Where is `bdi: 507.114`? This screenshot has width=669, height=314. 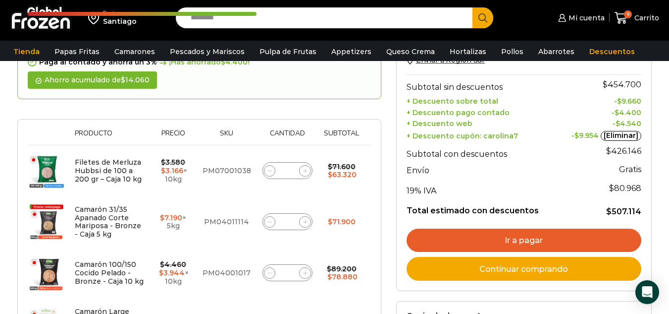
bdi: 507.114 is located at coordinates (624, 211).